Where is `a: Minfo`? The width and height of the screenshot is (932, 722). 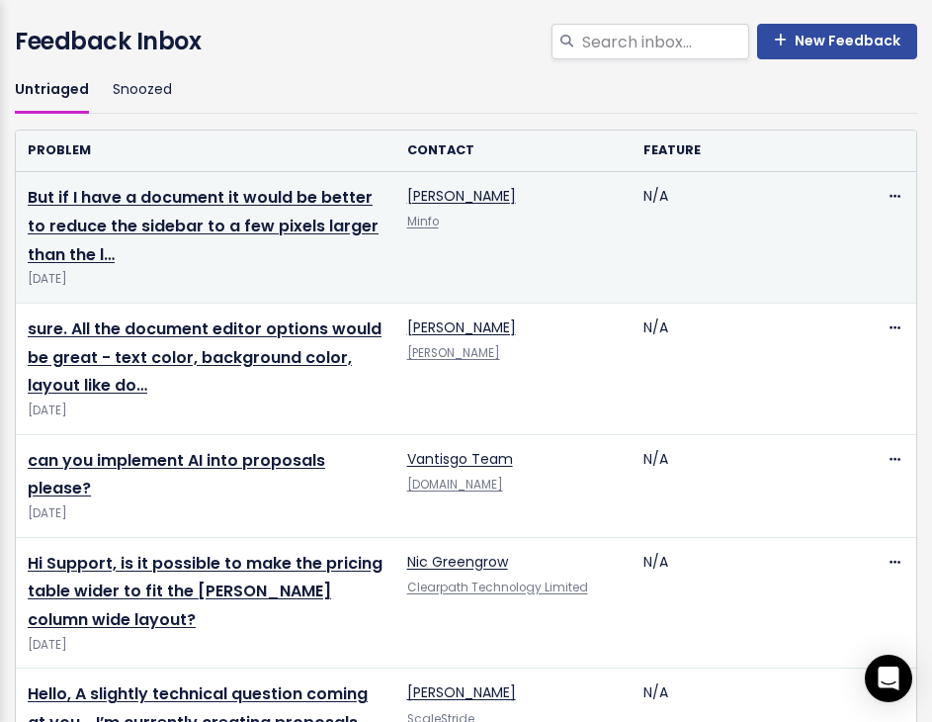
a: Minfo is located at coordinates (423, 221).